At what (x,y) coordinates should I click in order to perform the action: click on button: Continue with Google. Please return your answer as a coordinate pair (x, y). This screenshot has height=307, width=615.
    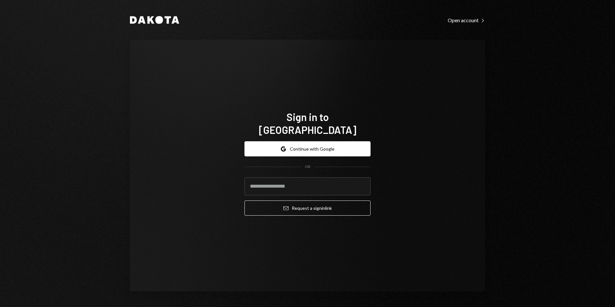
    Looking at the image, I should click on (307, 149).